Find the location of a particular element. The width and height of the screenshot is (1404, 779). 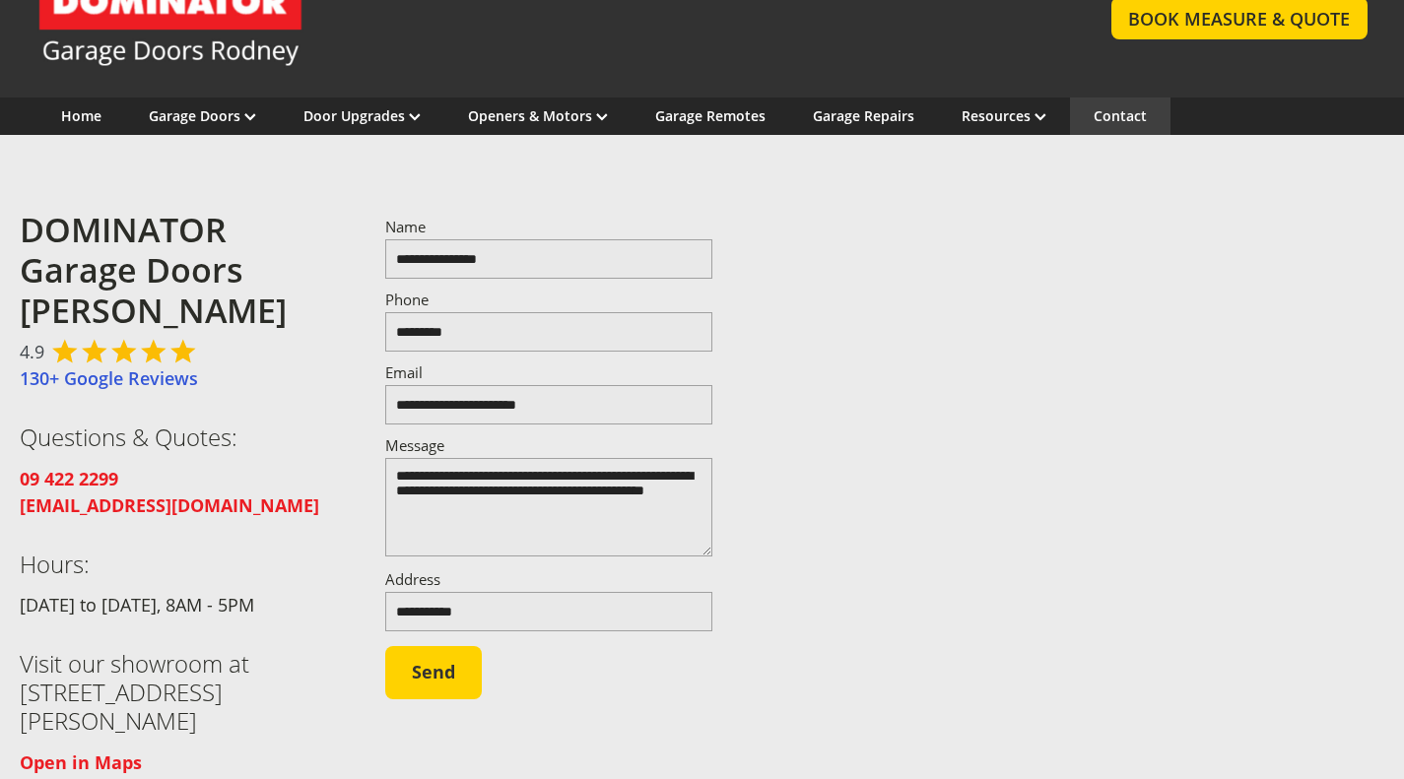

label: Email is located at coordinates (548, 372).